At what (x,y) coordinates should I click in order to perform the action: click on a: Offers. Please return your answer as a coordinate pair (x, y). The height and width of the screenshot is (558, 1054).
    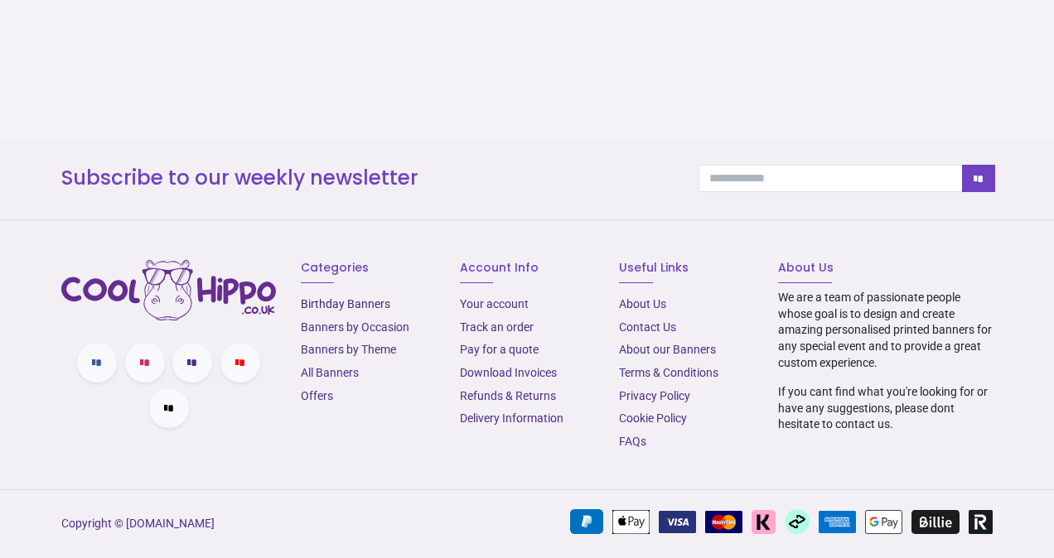
    Looking at the image, I should click on (317, 396).